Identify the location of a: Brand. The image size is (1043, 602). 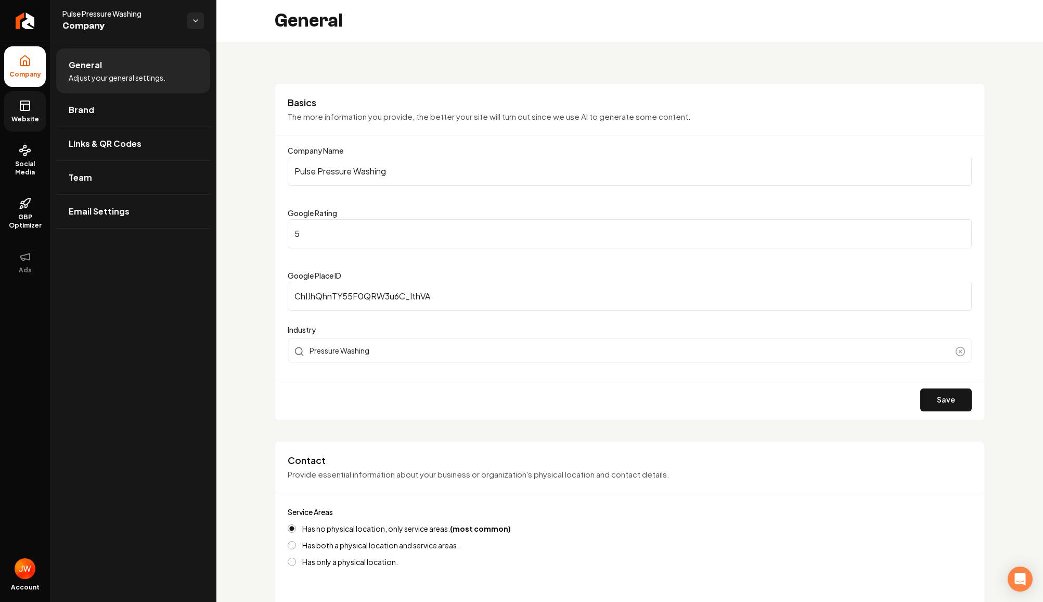
(133, 110).